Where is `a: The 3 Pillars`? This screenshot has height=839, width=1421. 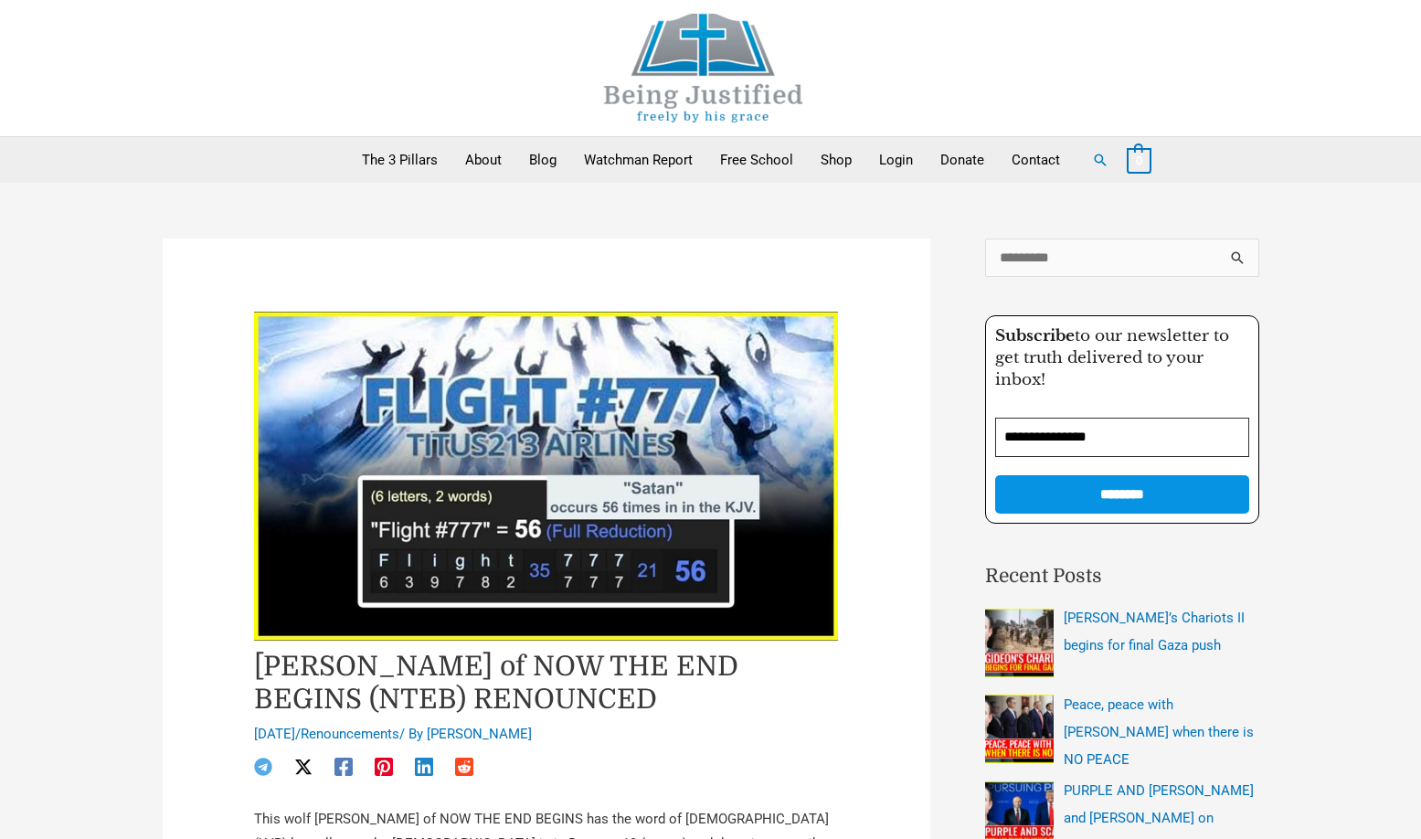
a: The 3 Pillars is located at coordinates (399, 160).